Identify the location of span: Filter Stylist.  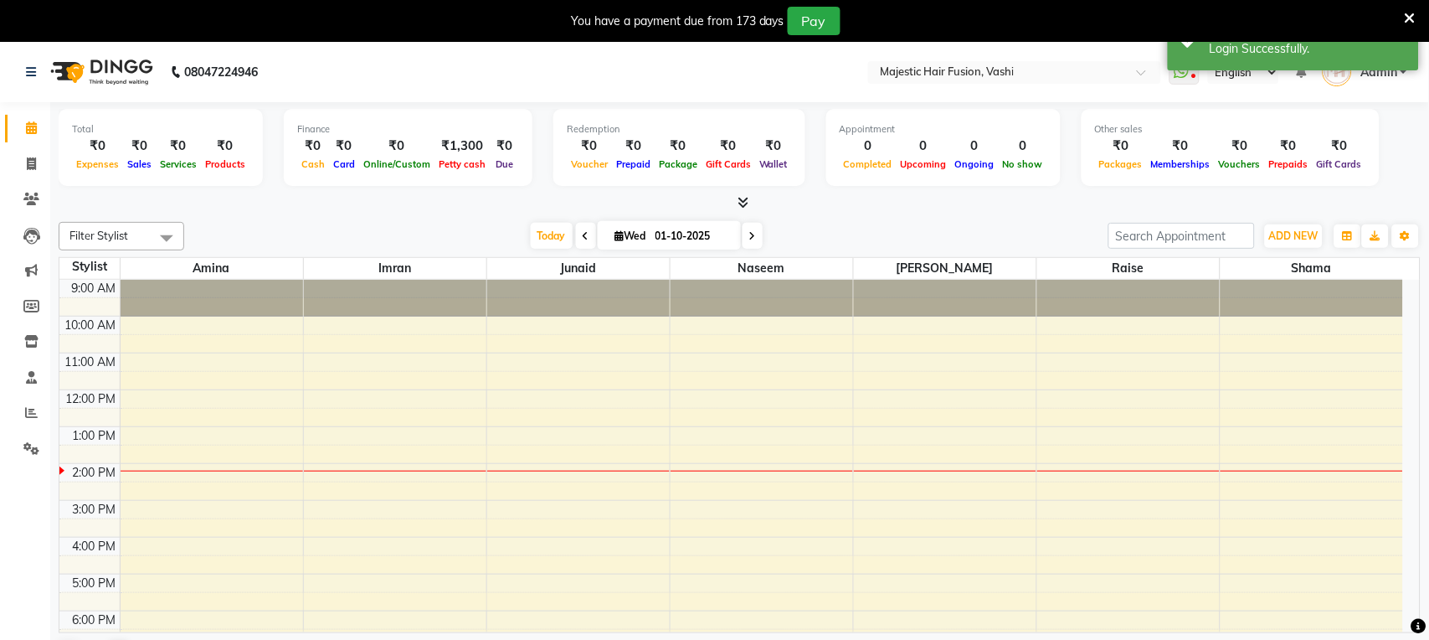
(99, 235).